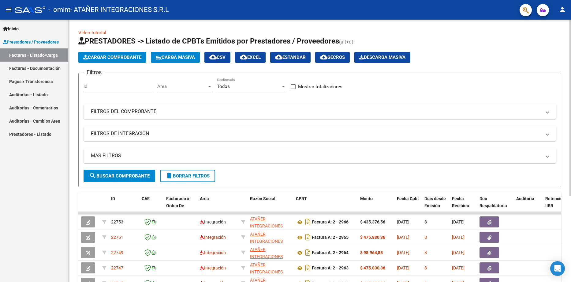 The height and width of the screenshot is (282, 571). Describe the element at coordinates (320, 155) in the screenshot. I see `mat-expansion-panel-header: MAS FILTROS` at that location.